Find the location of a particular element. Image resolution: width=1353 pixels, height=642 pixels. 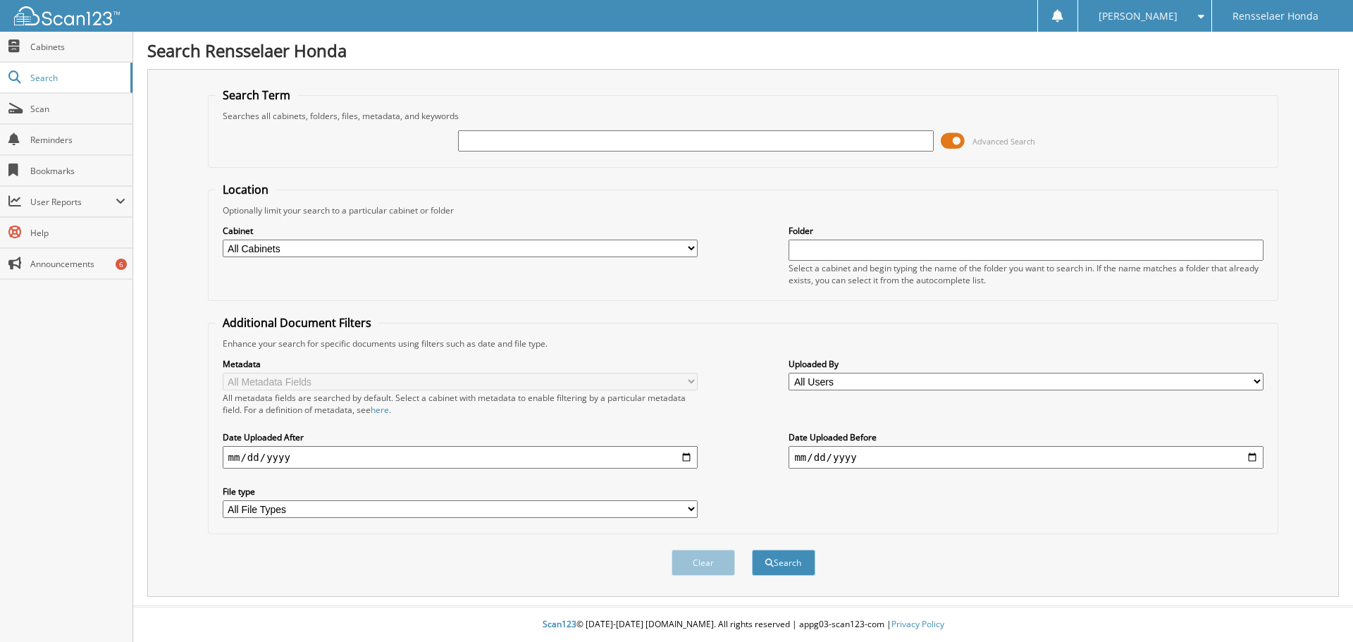

span: Search is located at coordinates (77, 78).